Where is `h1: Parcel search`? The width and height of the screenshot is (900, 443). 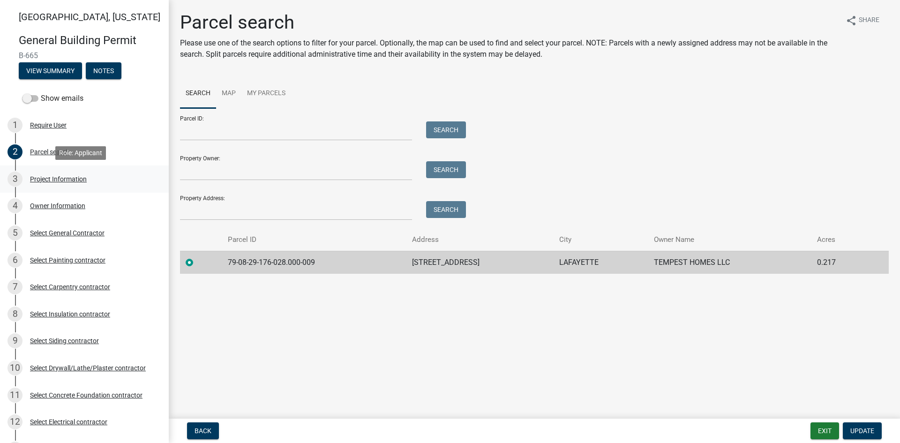 h1: Parcel search is located at coordinates (509, 22).